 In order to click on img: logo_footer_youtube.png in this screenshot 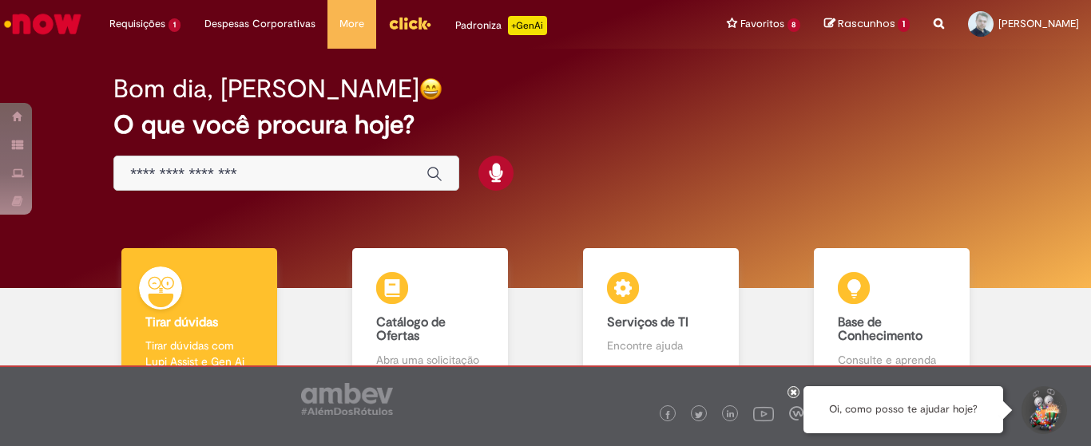, I will do `click(763, 414)`.